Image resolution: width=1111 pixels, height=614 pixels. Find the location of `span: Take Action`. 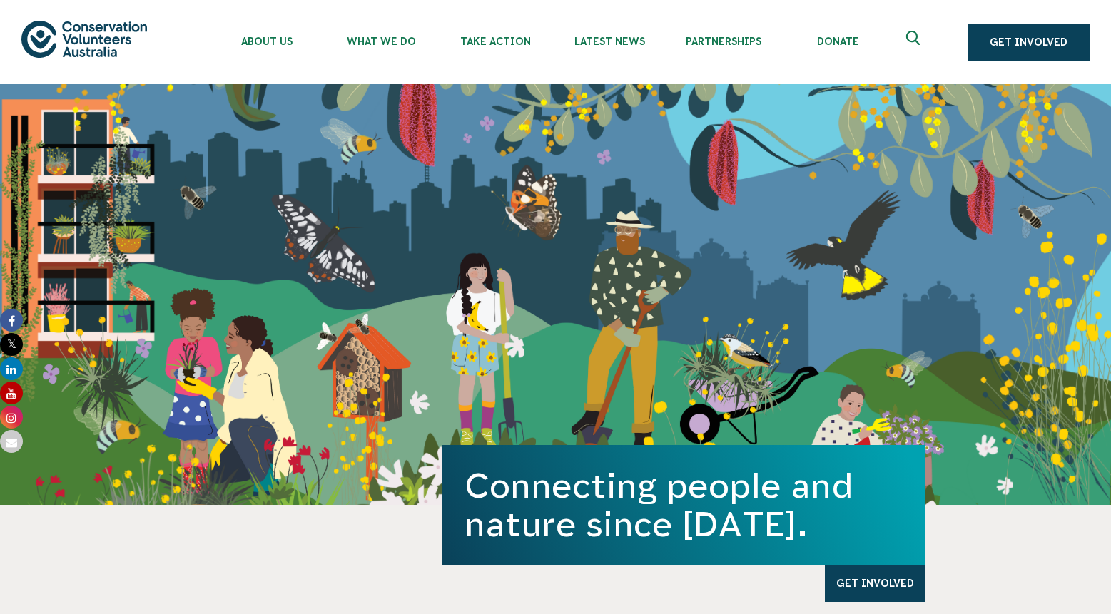

span: Take Action is located at coordinates (495, 41).